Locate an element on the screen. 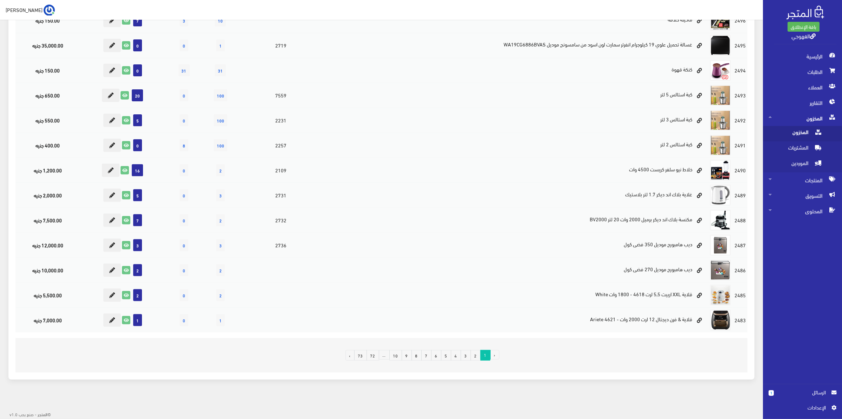 This screenshot has height=419, width=842. td: 2732 is located at coordinates (281, 220).